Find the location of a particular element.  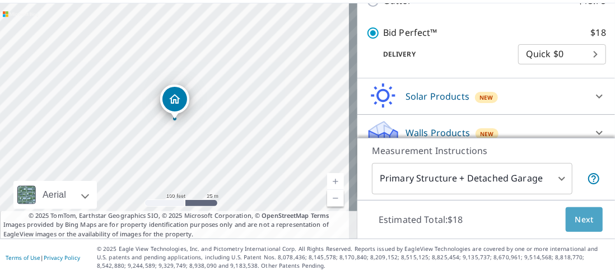

p: Solar Products is located at coordinates (438, 96).